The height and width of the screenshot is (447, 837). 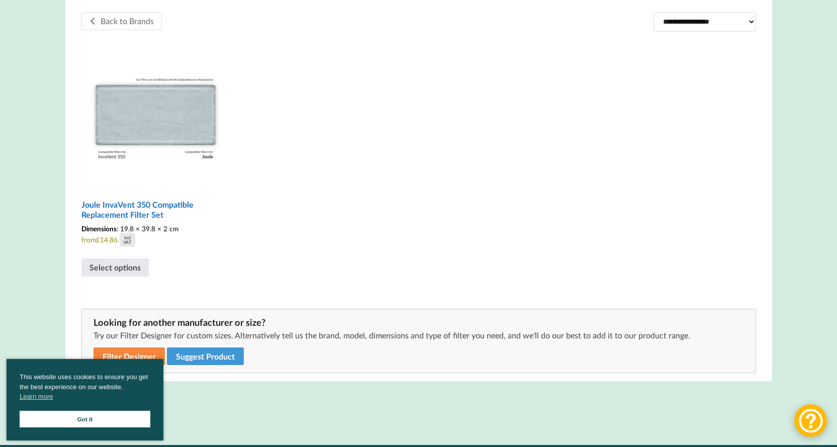 What do you see at coordinates (127, 237) in the screenshot?
I see `div: incl` at bounding box center [127, 237].